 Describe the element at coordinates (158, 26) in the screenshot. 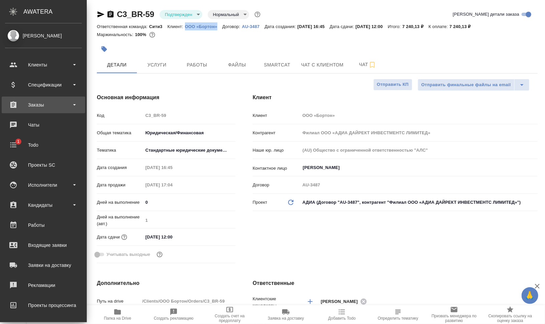

I see `p: Сити3` at that location.